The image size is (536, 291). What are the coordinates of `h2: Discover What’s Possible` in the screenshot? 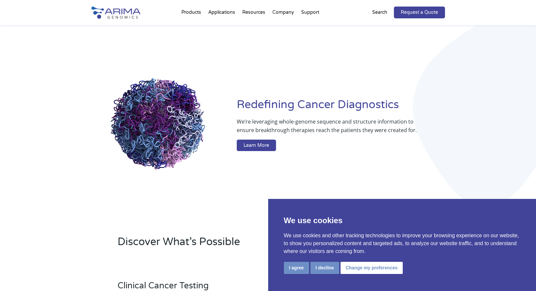 It's located at (235, 244).